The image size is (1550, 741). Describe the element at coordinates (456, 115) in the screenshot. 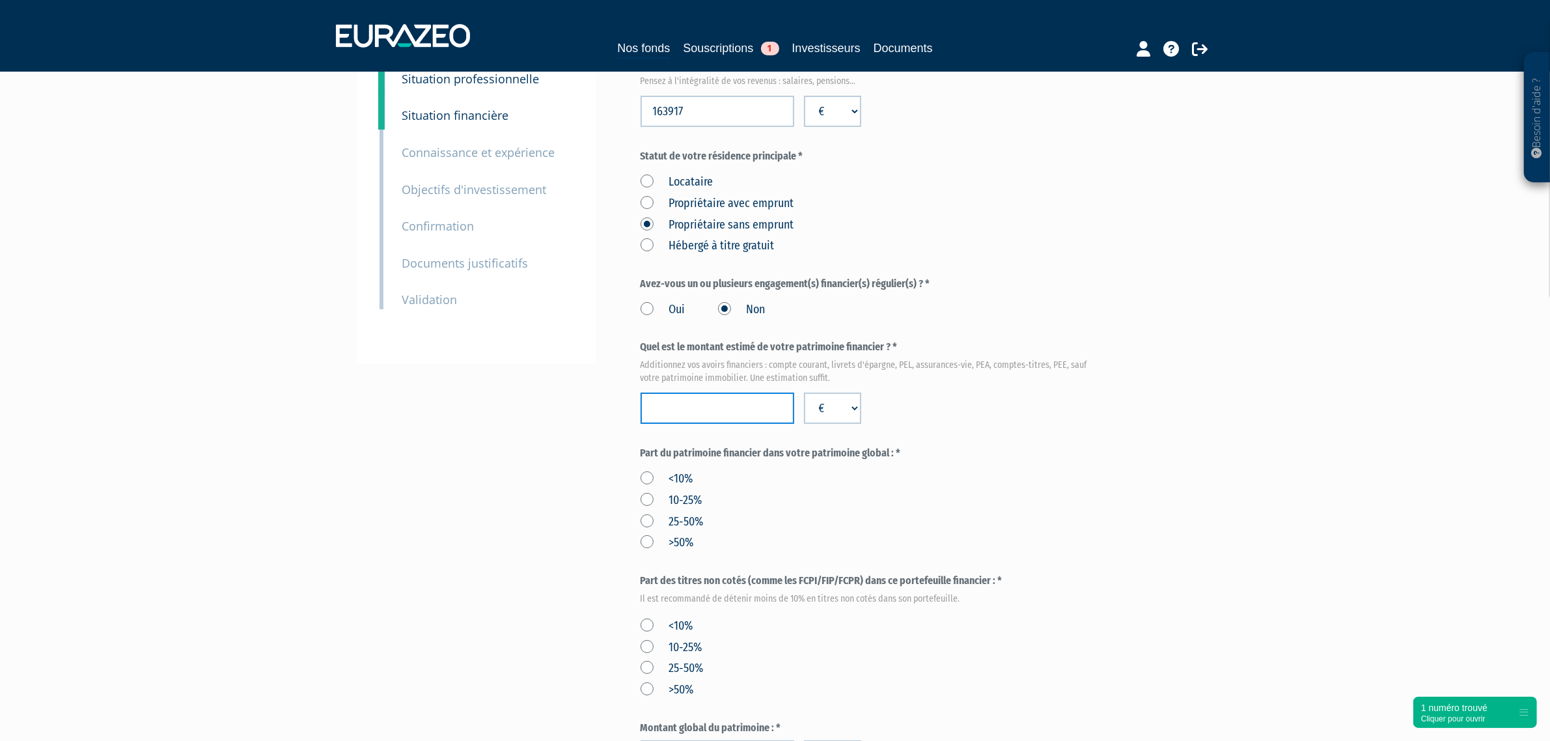

I see `small: Situation financière` at that location.